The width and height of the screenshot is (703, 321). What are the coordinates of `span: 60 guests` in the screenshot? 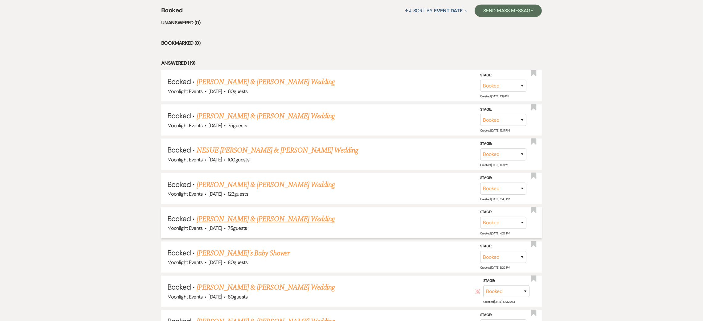 It's located at (238, 91).